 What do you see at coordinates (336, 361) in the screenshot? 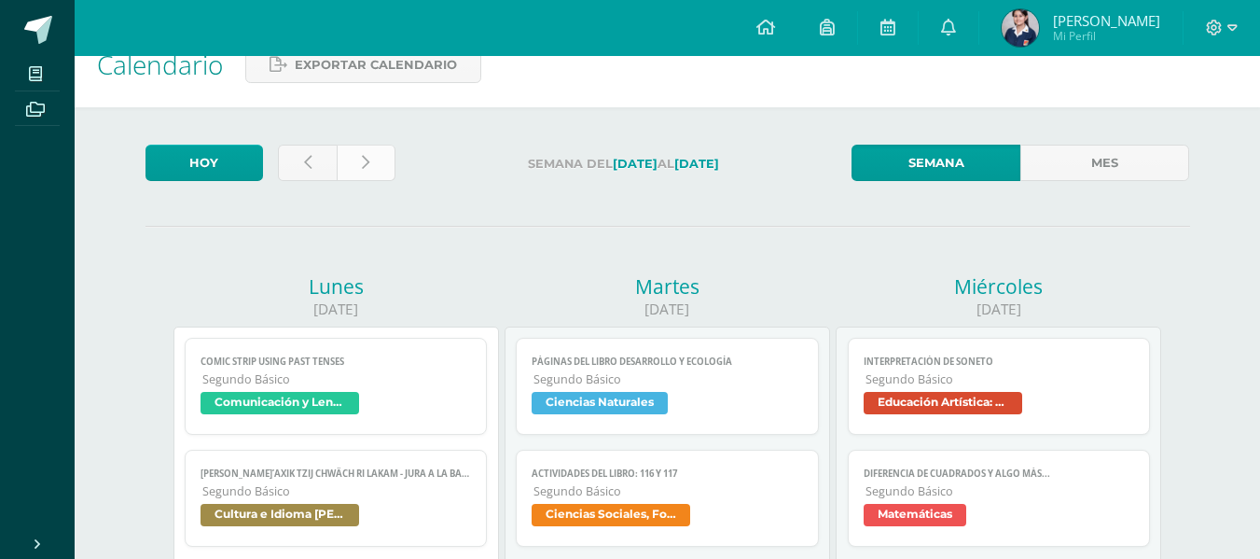
I see `span: Comic strip using Past tenses` at bounding box center [336, 361].